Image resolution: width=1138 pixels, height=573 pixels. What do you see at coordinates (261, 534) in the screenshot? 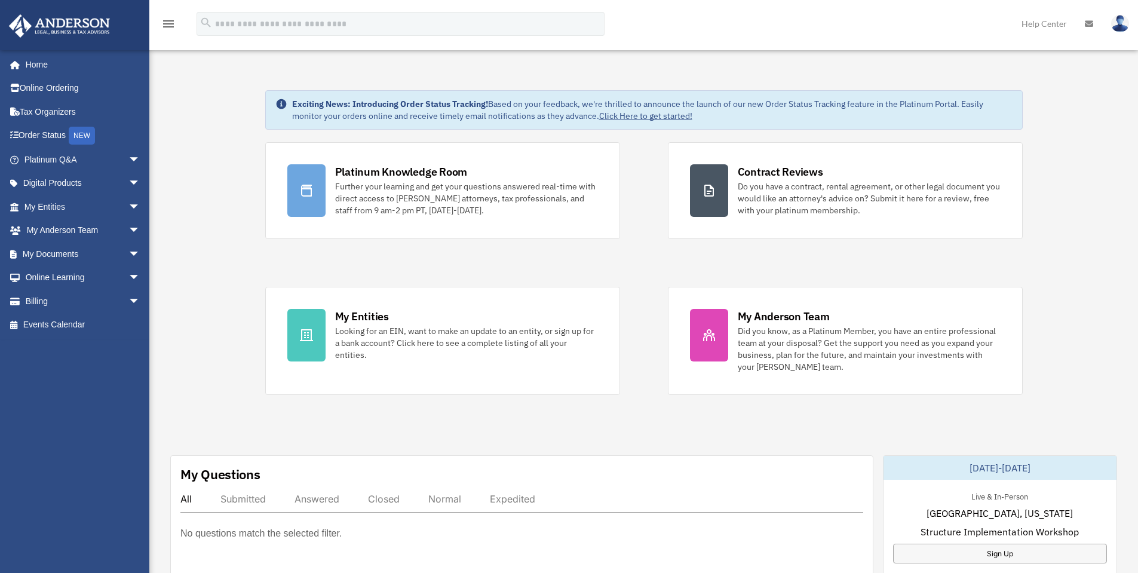
I see `p: No questions match the selected filter.` at bounding box center [261, 534].